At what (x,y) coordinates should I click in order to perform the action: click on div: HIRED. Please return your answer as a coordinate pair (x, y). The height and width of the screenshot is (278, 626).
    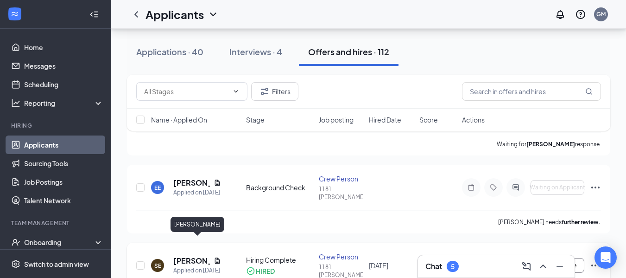
    Looking at the image, I should click on (265, 271).